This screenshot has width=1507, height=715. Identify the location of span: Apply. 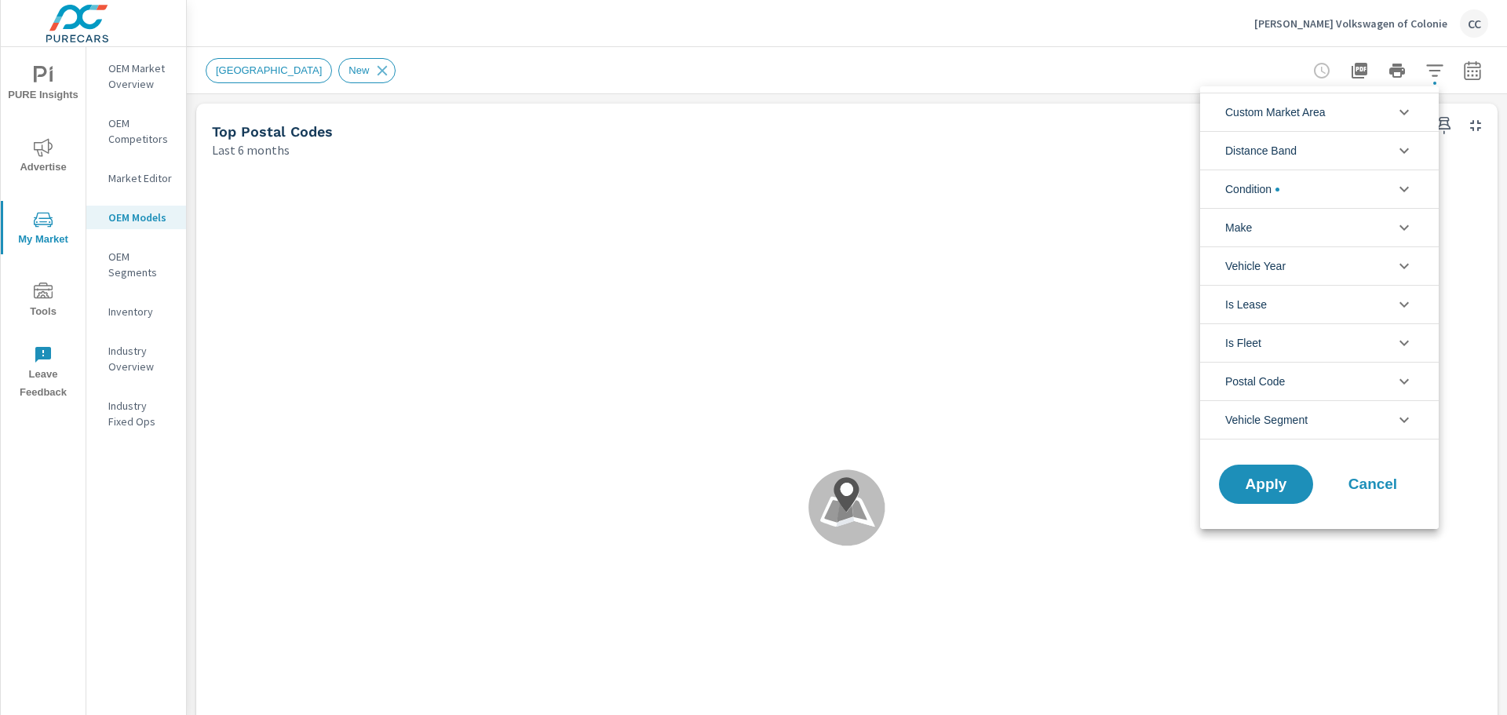
(1266, 484).